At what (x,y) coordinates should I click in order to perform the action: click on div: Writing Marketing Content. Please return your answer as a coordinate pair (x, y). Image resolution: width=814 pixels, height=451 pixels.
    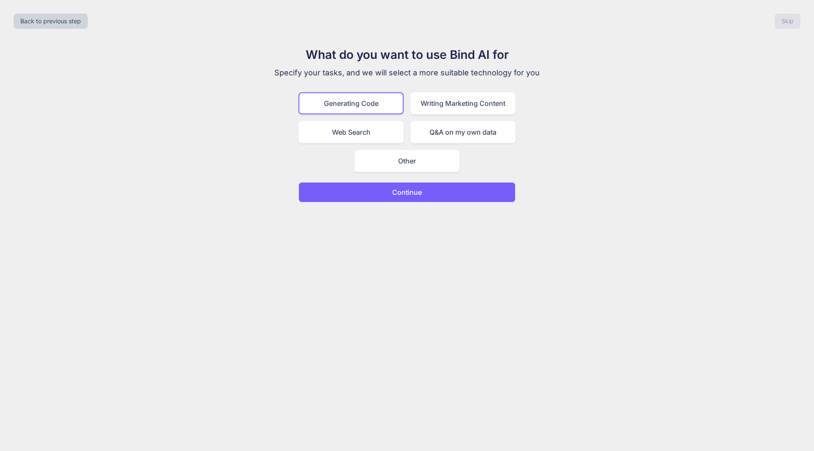
    Looking at the image, I should click on (463, 103).